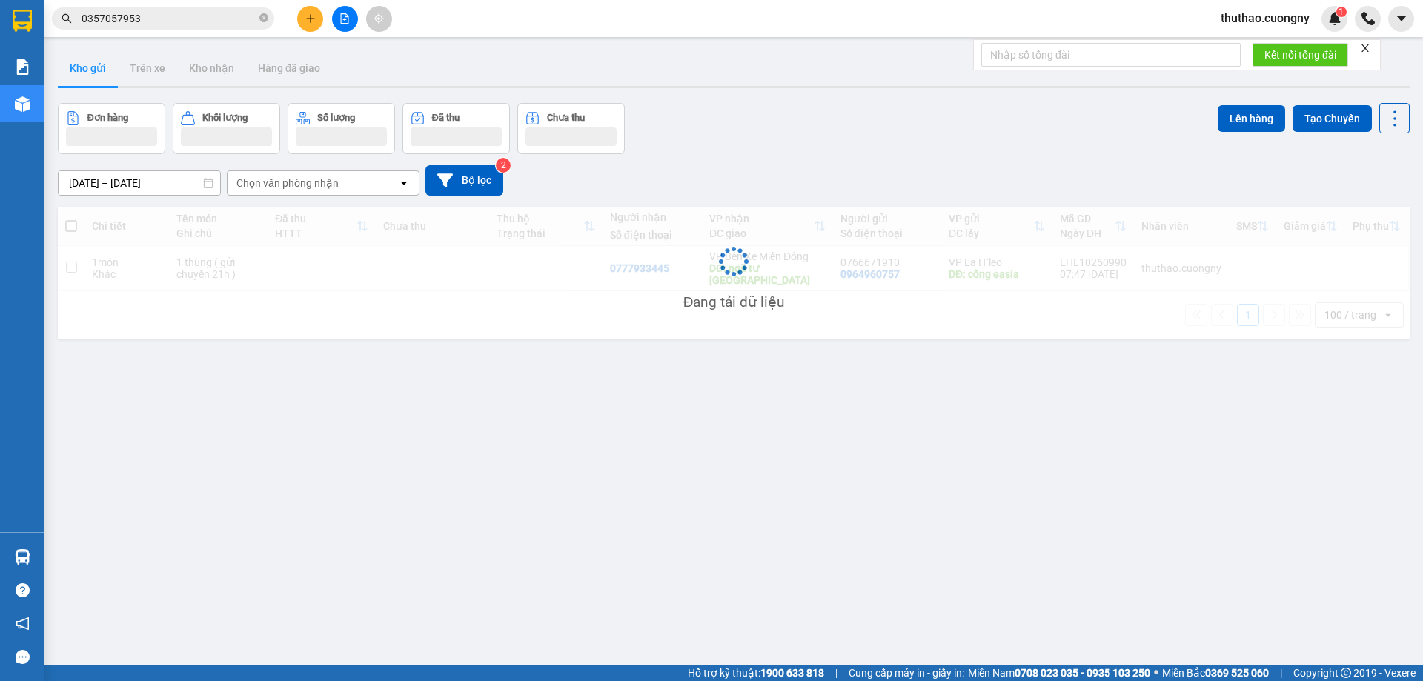  I want to click on img: icon-new-feature, so click(1335, 19).